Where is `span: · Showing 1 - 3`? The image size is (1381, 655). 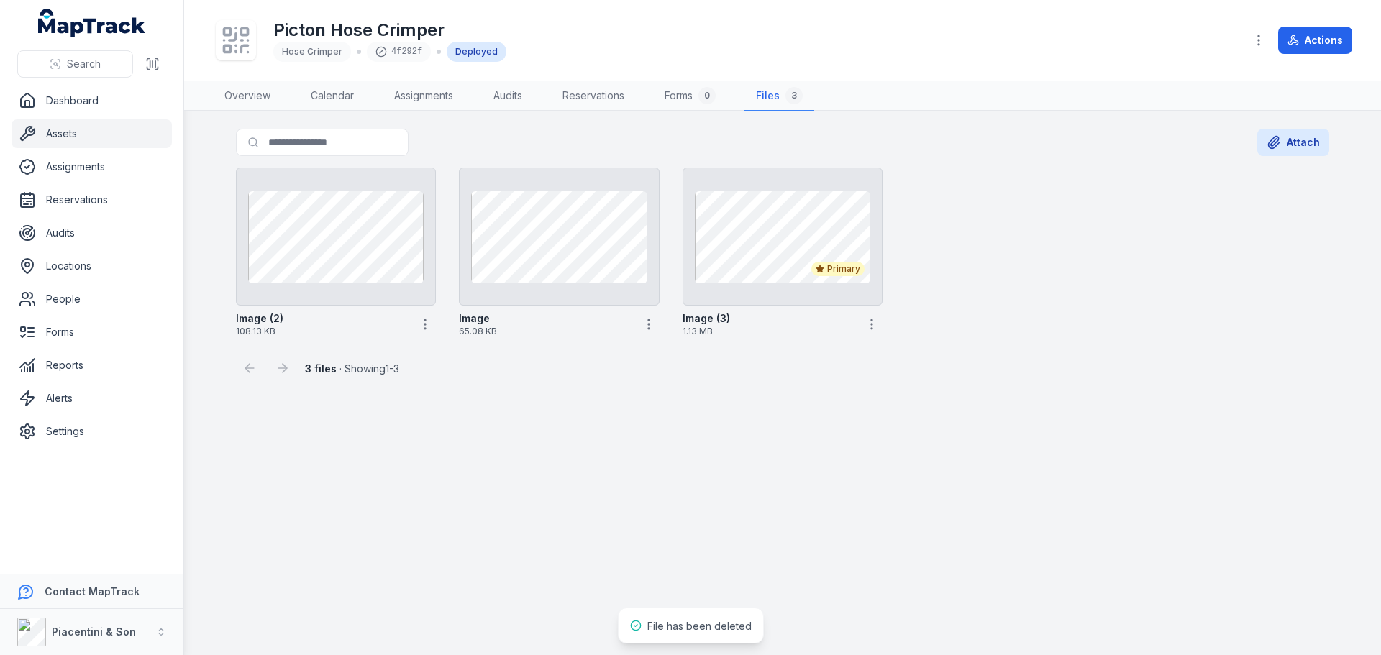
span: · Showing 1 - 3 is located at coordinates (352, 368).